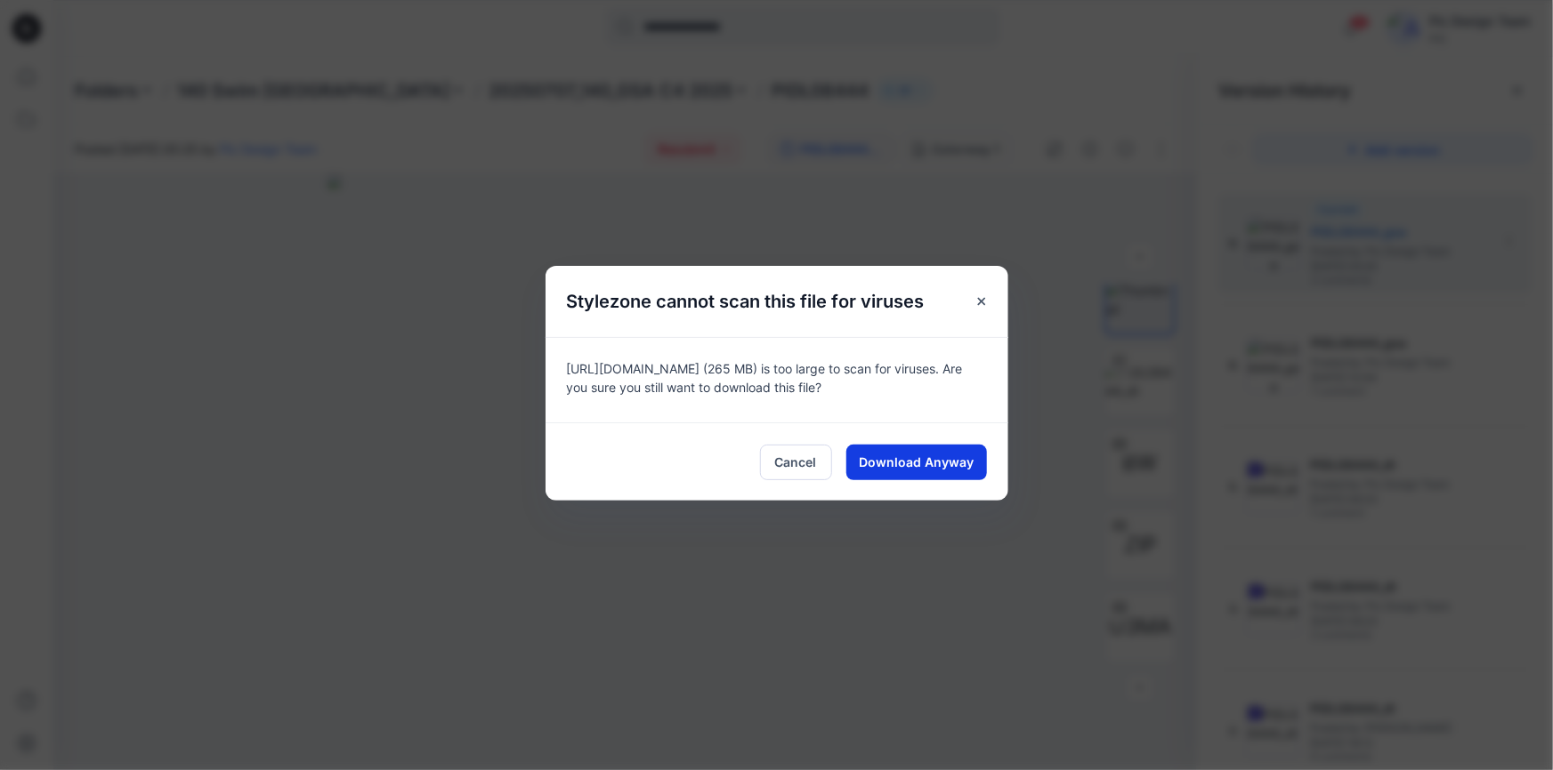  Describe the element at coordinates (795, 462) in the screenshot. I see `span: Cancel` at that location.